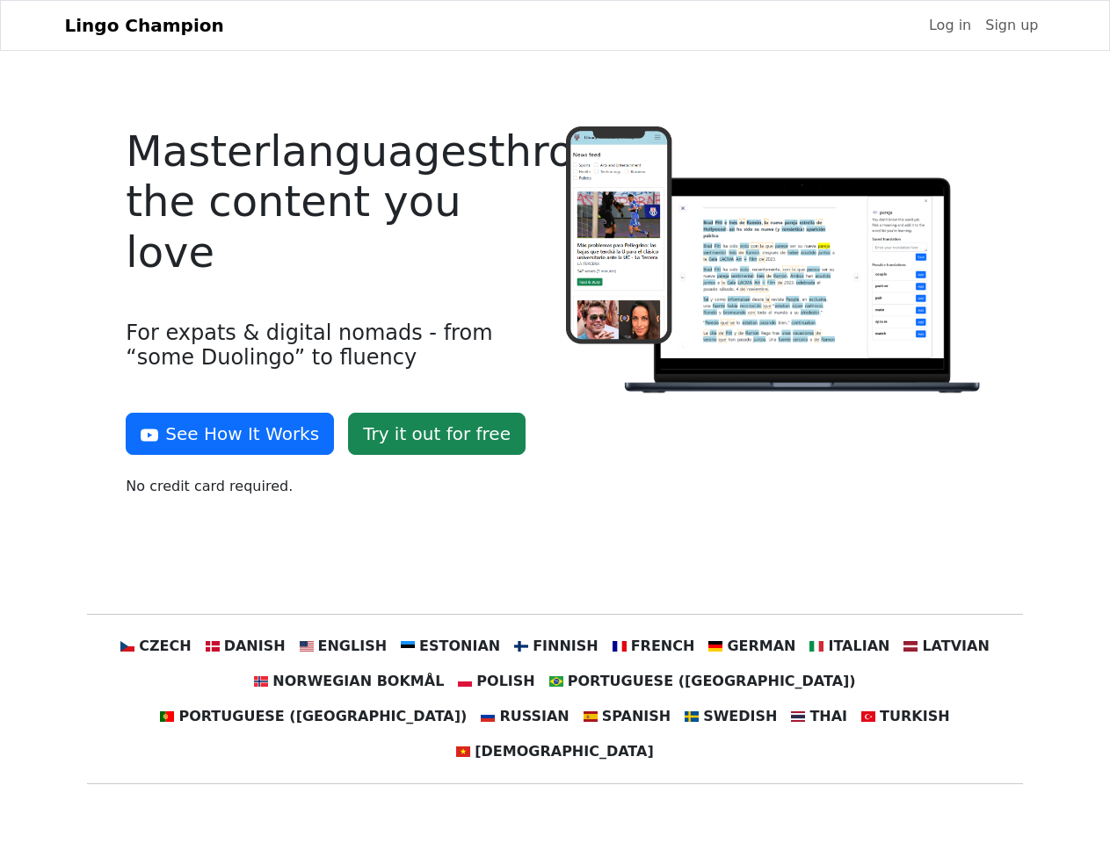 This screenshot has width=1110, height=843. I want to click on span: Czech, so click(164, 647).